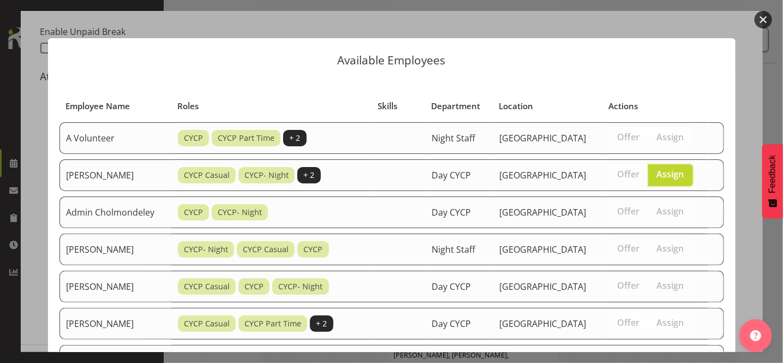 The height and width of the screenshot is (363, 783). I want to click on p: Available Employees, so click(392, 60).